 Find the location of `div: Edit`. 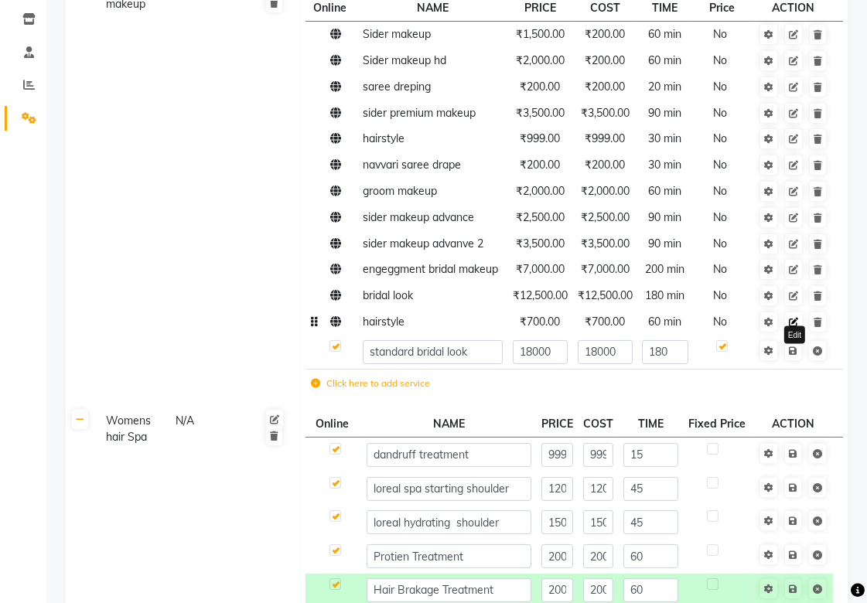

div: Edit is located at coordinates (794, 334).